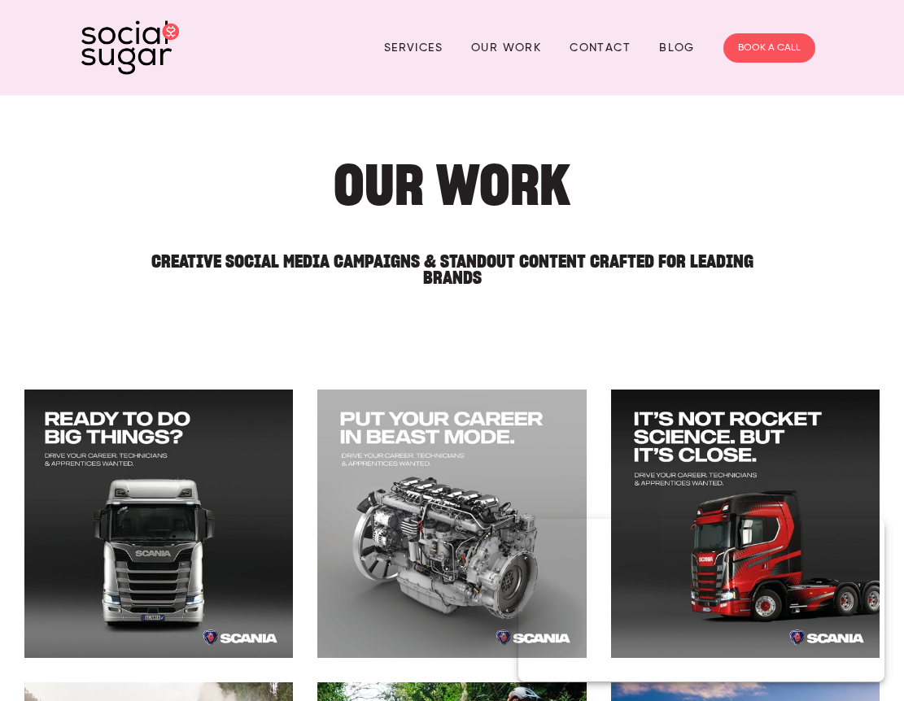 This screenshot has height=701, width=904. Describe the element at coordinates (451, 262) in the screenshot. I see `h2: Creative Social Media Campaigns & Standout Content Crafted for Leading Brands` at that location.